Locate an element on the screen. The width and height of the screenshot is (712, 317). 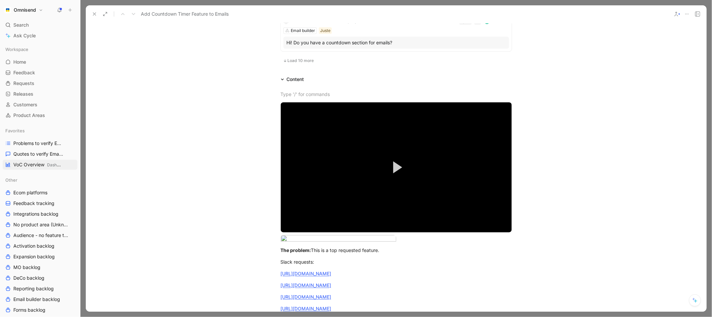
h1: Omnisend is located at coordinates (25, 10).